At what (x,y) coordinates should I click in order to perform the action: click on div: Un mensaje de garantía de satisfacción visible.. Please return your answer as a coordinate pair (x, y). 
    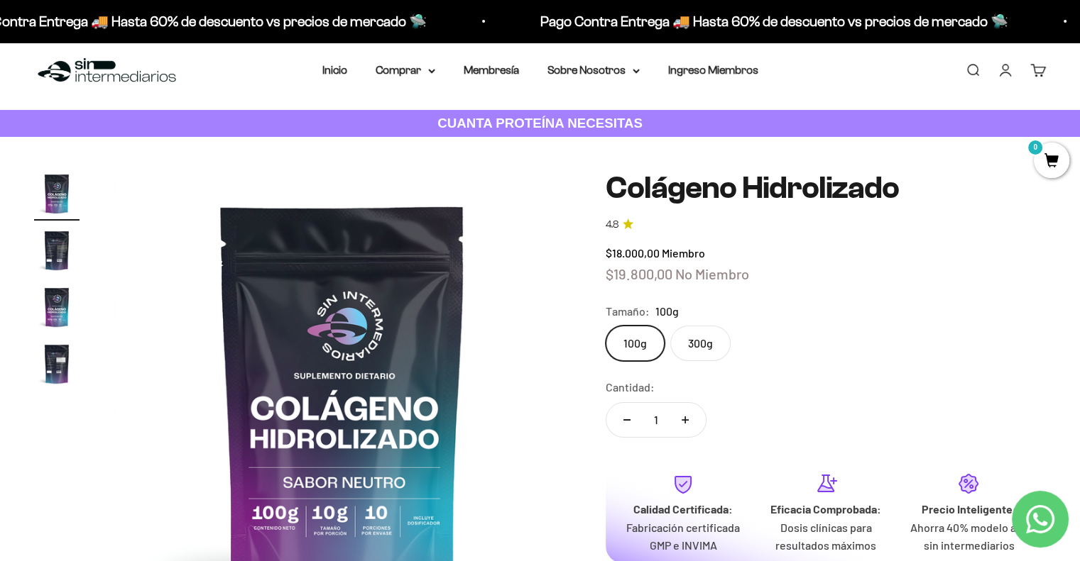
    Looking at the image, I should click on (155, 150).